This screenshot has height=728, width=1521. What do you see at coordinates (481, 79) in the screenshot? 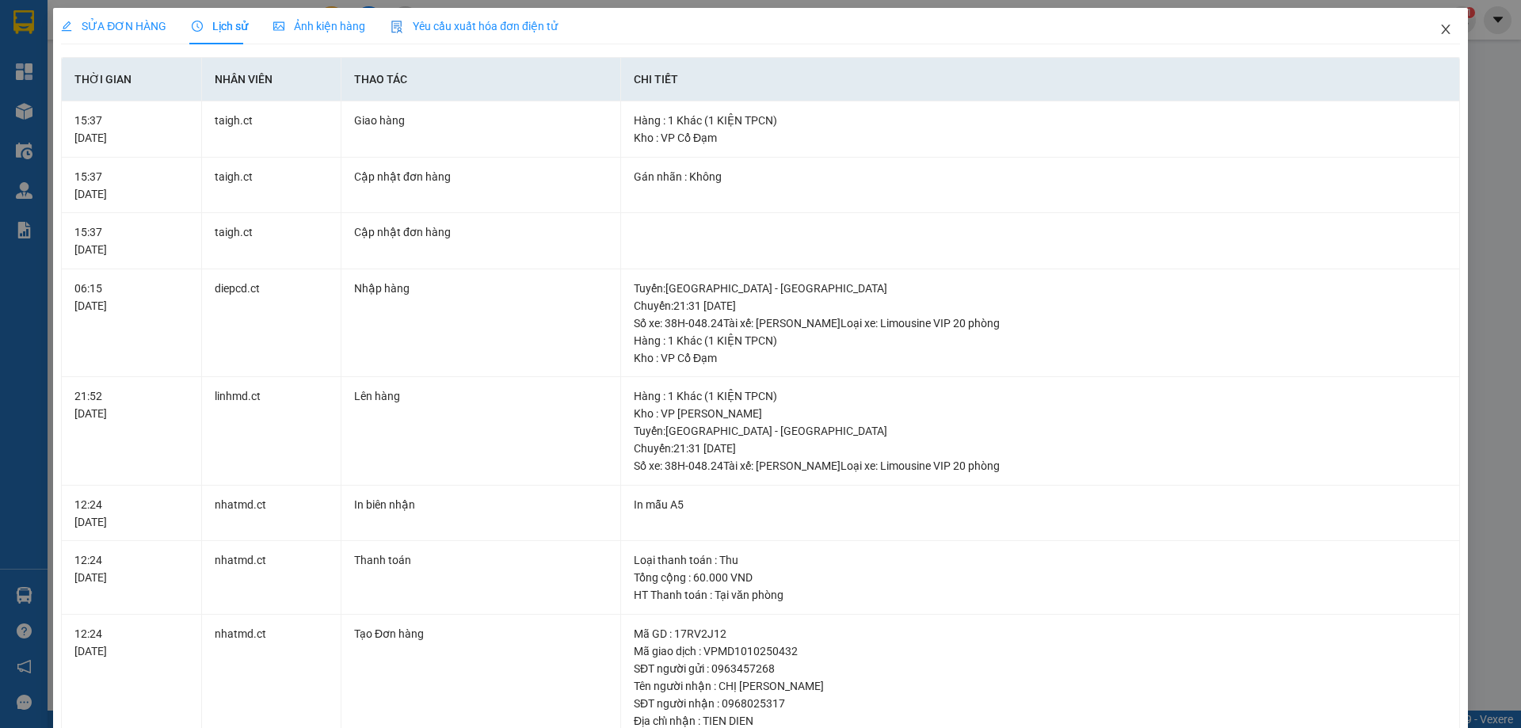
I see `th: Thao tác` at bounding box center [481, 79].